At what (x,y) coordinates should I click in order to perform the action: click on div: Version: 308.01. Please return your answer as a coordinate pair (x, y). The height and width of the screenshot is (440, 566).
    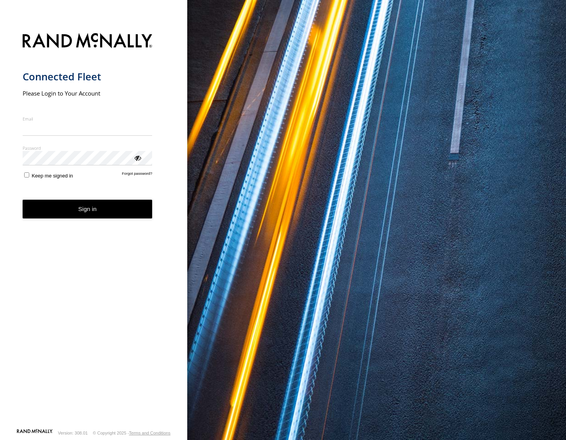
    Looking at the image, I should click on (73, 433).